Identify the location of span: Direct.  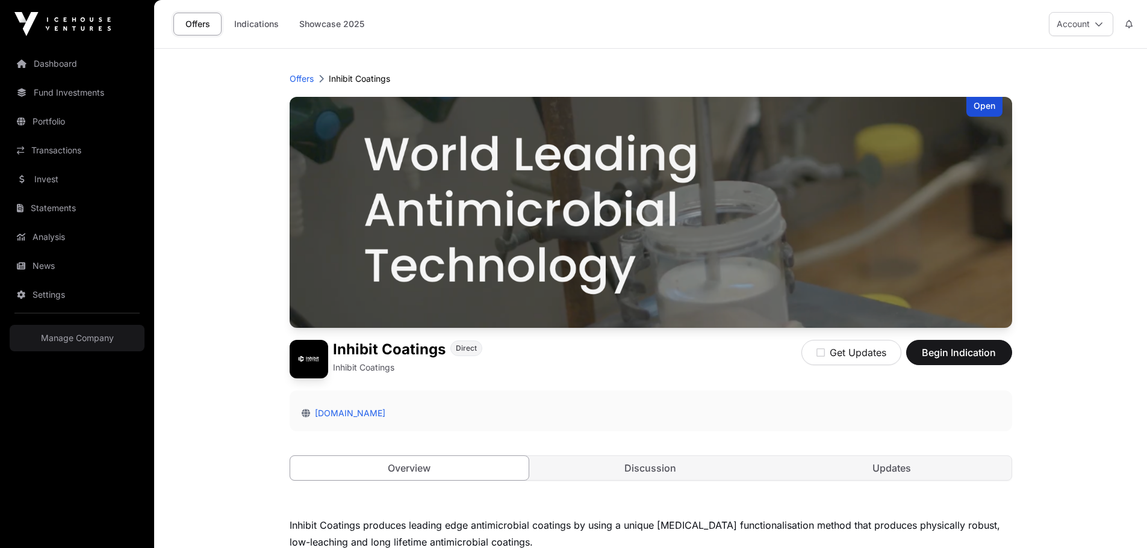
(466, 349).